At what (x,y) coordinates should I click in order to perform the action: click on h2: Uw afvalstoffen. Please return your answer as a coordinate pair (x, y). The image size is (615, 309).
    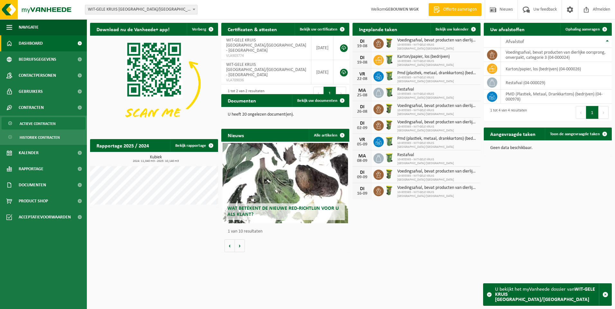
    Looking at the image, I should click on (507, 29).